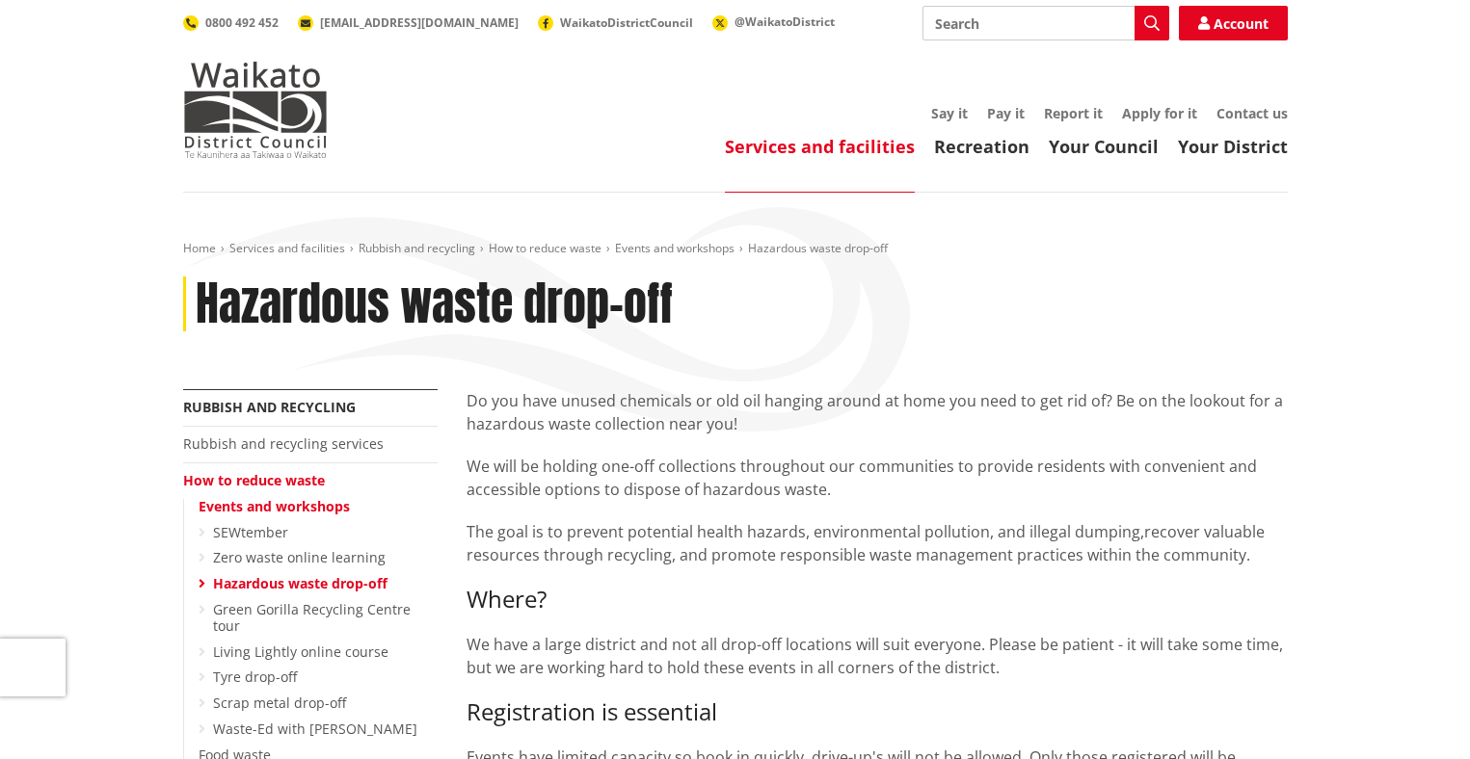 The height and width of the screenshot is (759, 1470). What do you see at coordinates (817, 248) in the screenshot?
I see `span: Hazardous waste drop-off` at bounding box center [817, 248].